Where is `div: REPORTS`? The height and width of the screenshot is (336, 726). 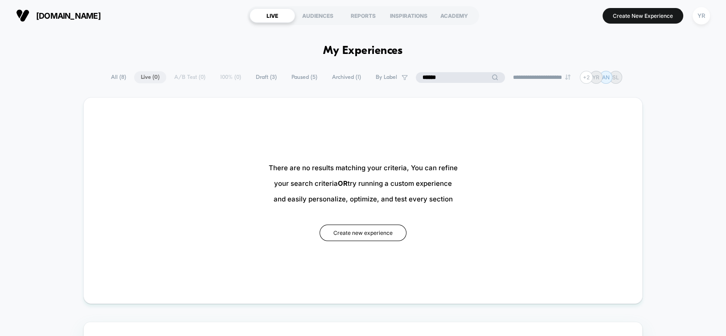 div: REPORTS is located at coordinates (363, 16).